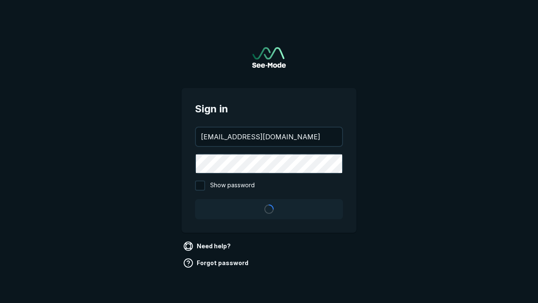 The height and width of the screenshot is (303, 538). Describe the element at coordinates (269, 57) in the screenshot. I see `a: Go to sign in` at that location.